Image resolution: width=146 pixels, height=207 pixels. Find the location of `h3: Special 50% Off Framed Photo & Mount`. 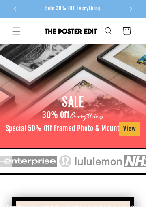

h3: Special 50% Off Framed Photo & Mount is located at coordinates (73, 129).